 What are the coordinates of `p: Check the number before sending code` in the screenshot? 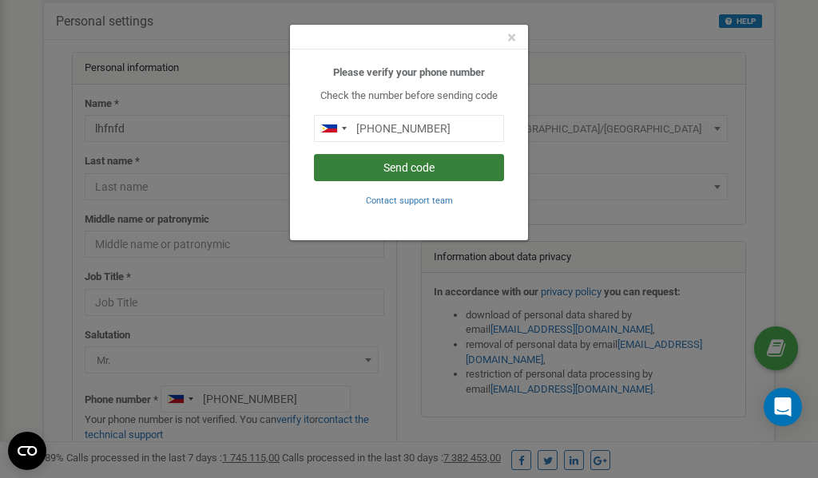 It's located at (409, 96).